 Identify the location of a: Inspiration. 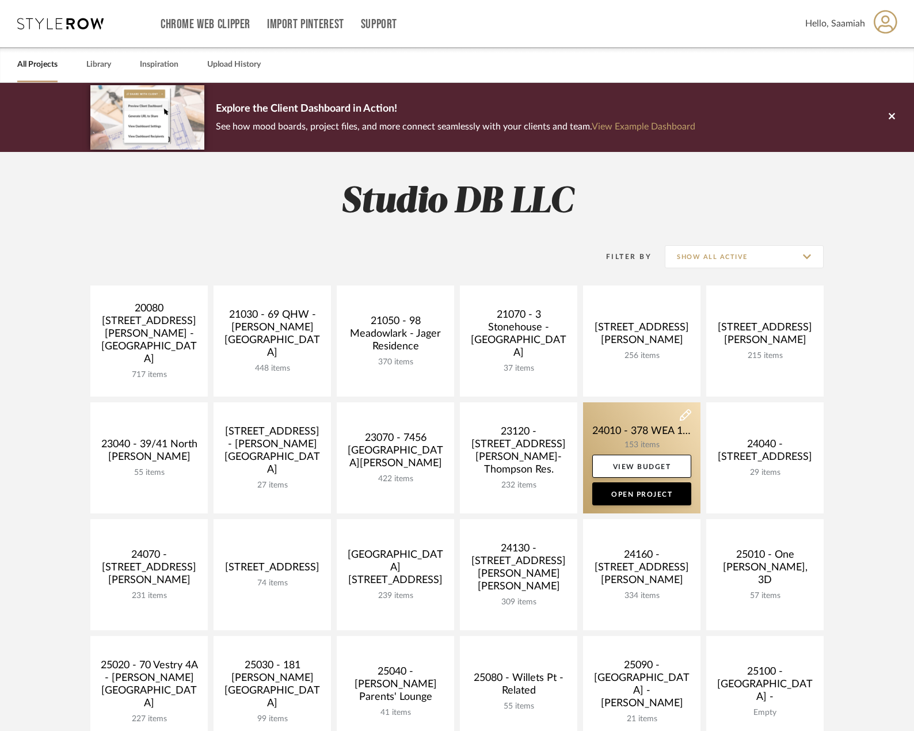
(159, 64).